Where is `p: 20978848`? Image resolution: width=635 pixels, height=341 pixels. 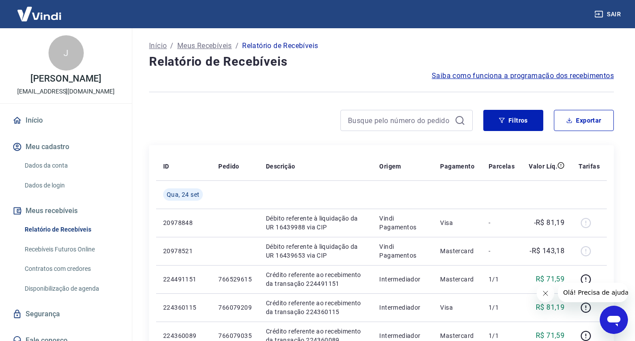 p: 20978848 is located at coordinates (183, 223).